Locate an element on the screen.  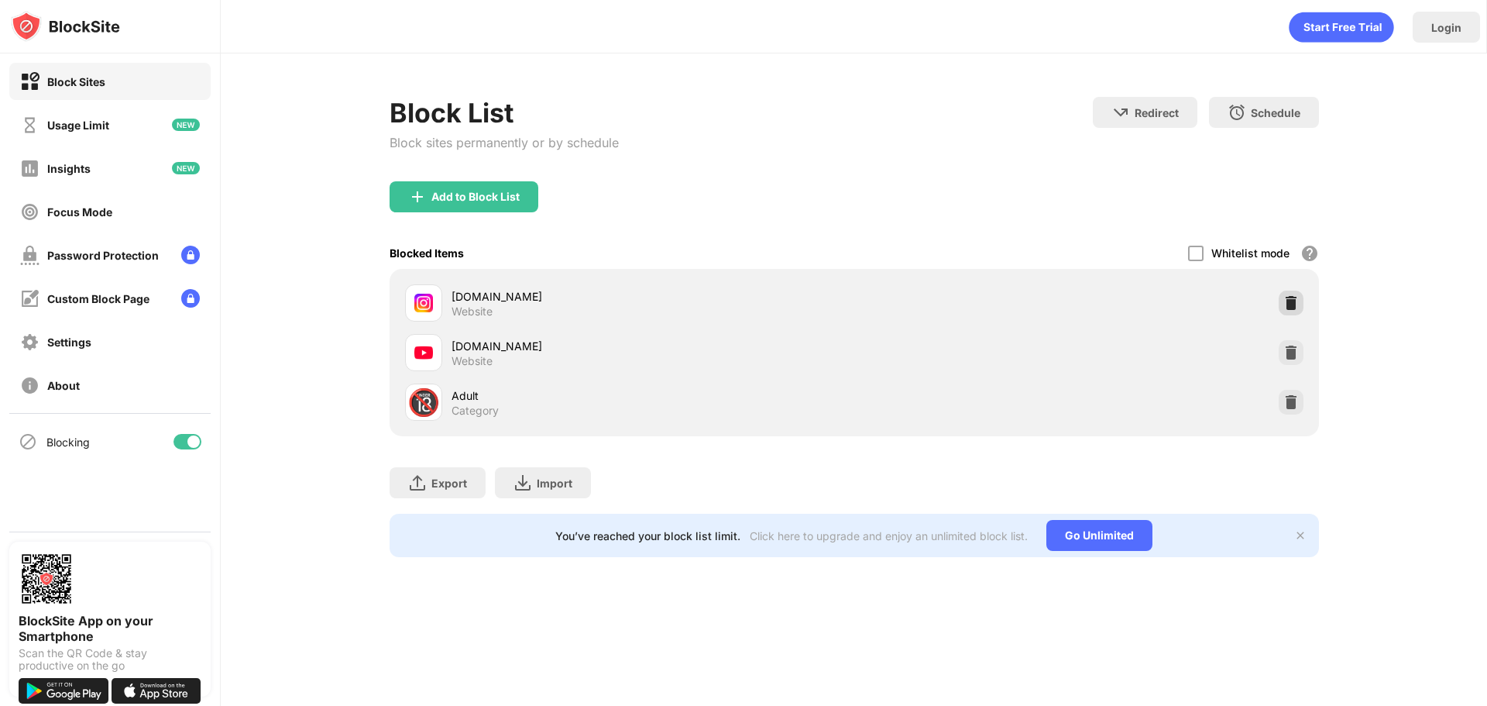
img: password-protection-off.svg is located at coordinates (29, 255).